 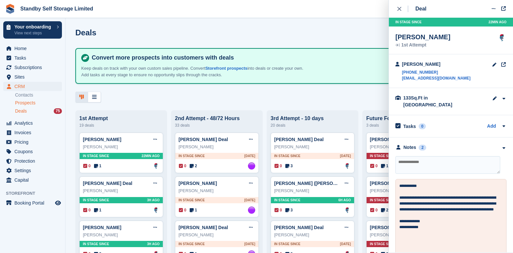 I want to click on span: 6H AGO, so click(x=344, y=200).